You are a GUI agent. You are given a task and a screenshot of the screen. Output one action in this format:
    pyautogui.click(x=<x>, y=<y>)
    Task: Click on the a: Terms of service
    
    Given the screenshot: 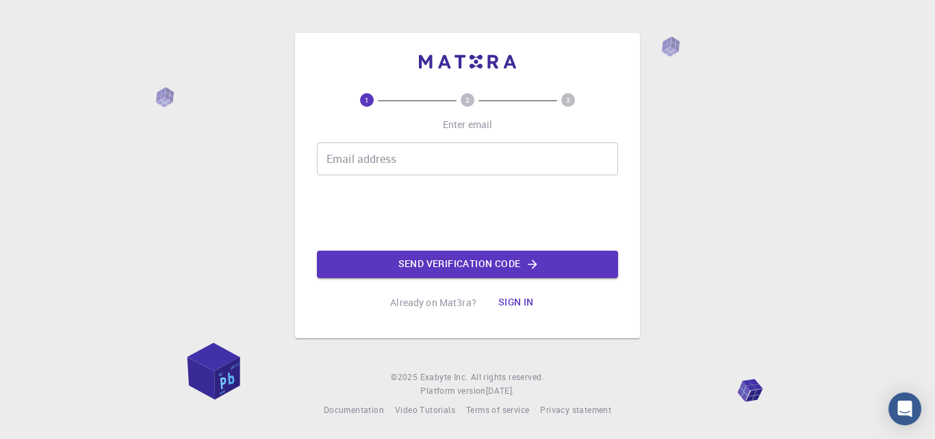 What is the action you would take?
    pyautogui.click(x=497, y=410)
    